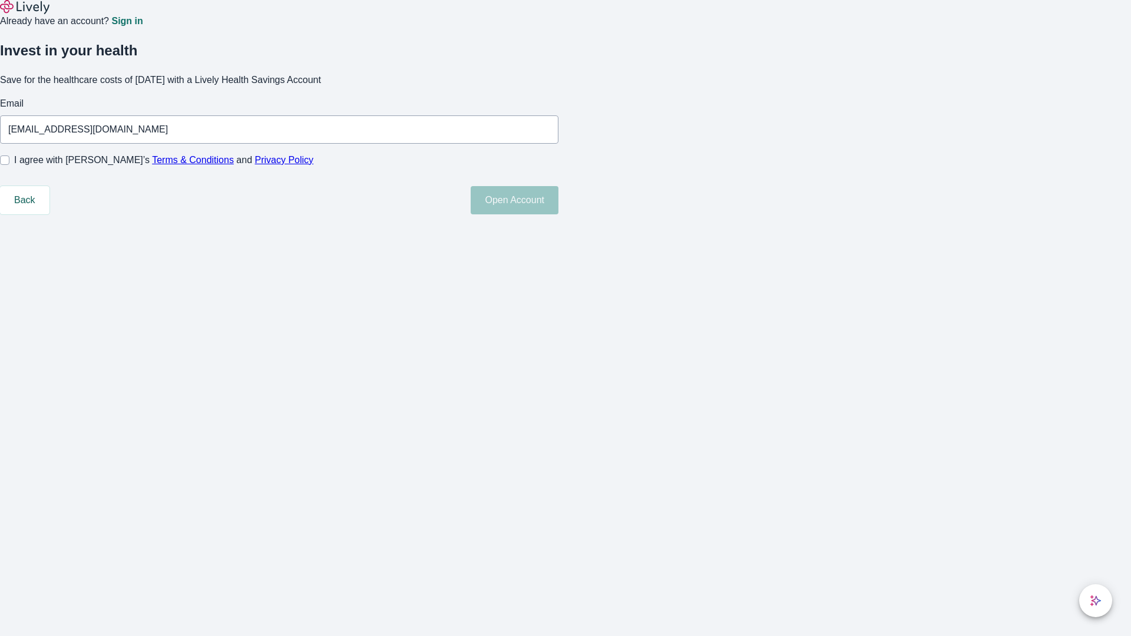  What do you see at coordinates (1096, 601) in the screenshot?
I see `svg: Lively AI Assistant` at bounding box center [1096, 601].